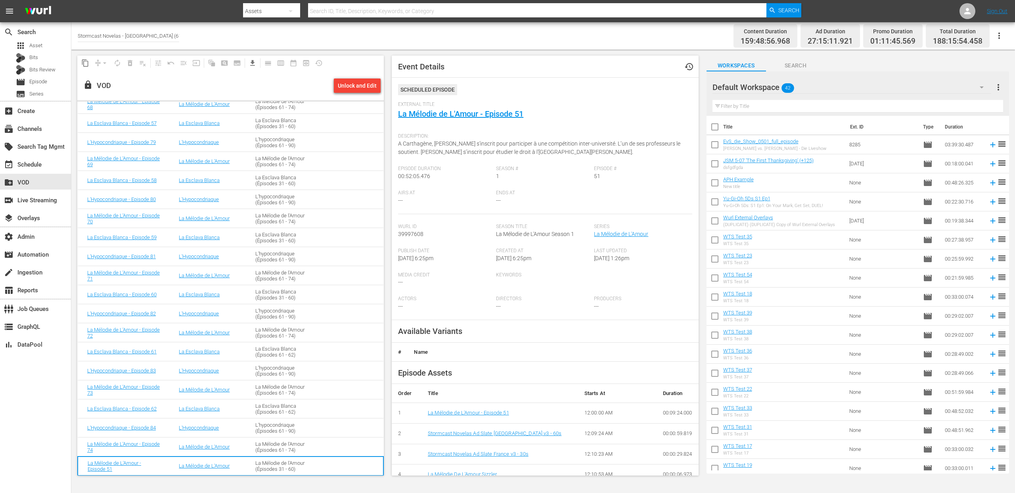 This screenshot has width=1015, height=493. I want to click on a: La Esclava Blanca - Episode 61, so click(122, 351).